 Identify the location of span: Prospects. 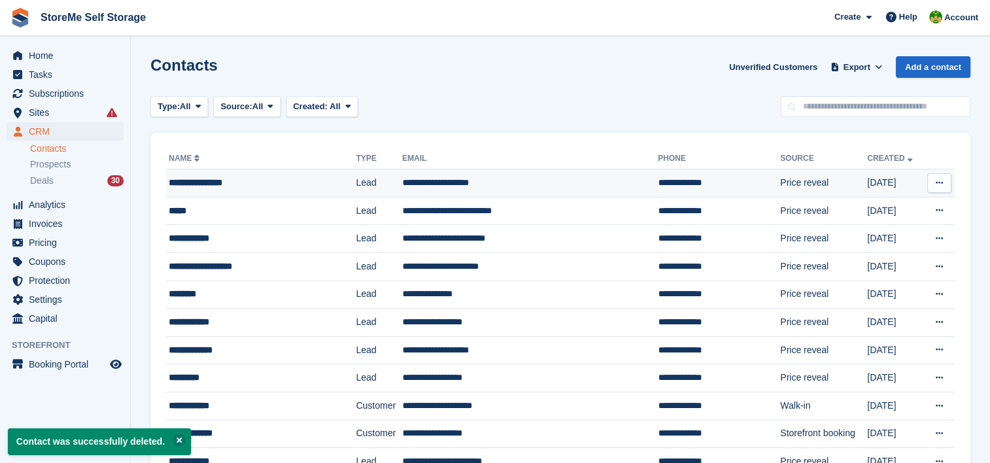
(50, 164).